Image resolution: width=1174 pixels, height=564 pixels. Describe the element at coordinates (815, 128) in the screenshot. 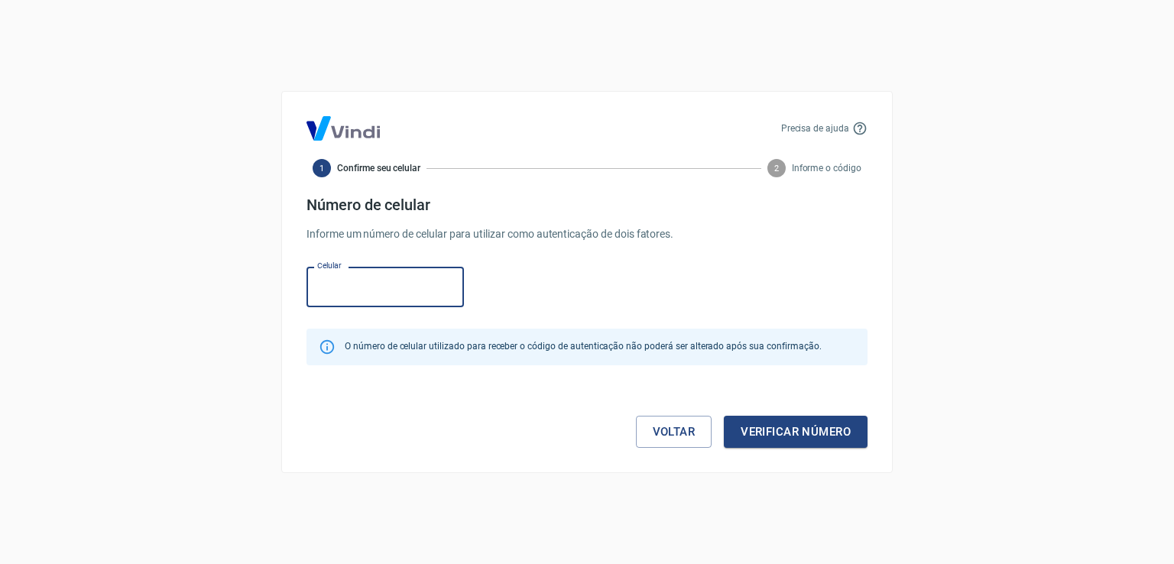

I see `p: Precisa de ajuda` at that location.